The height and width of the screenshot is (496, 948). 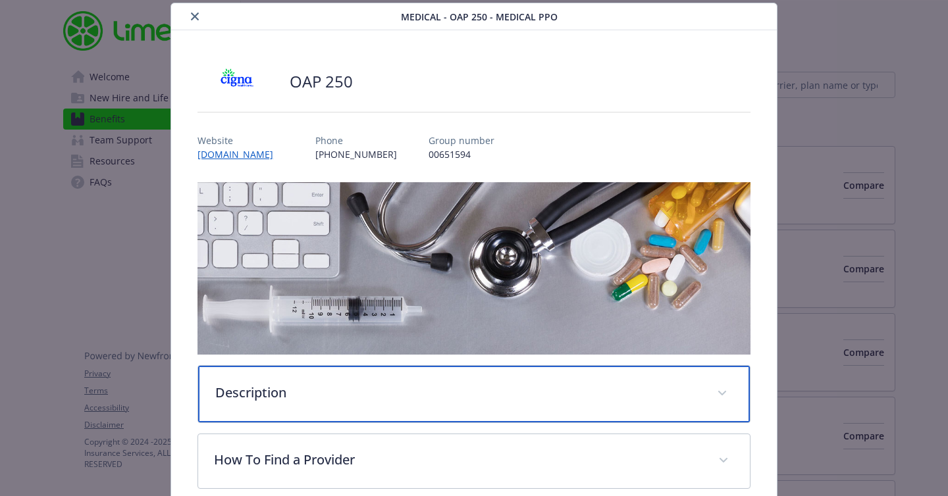 What do you see at coordinates (474, 394) in the screenshot?
I see `div: Description` at bounding box center [474, 394].